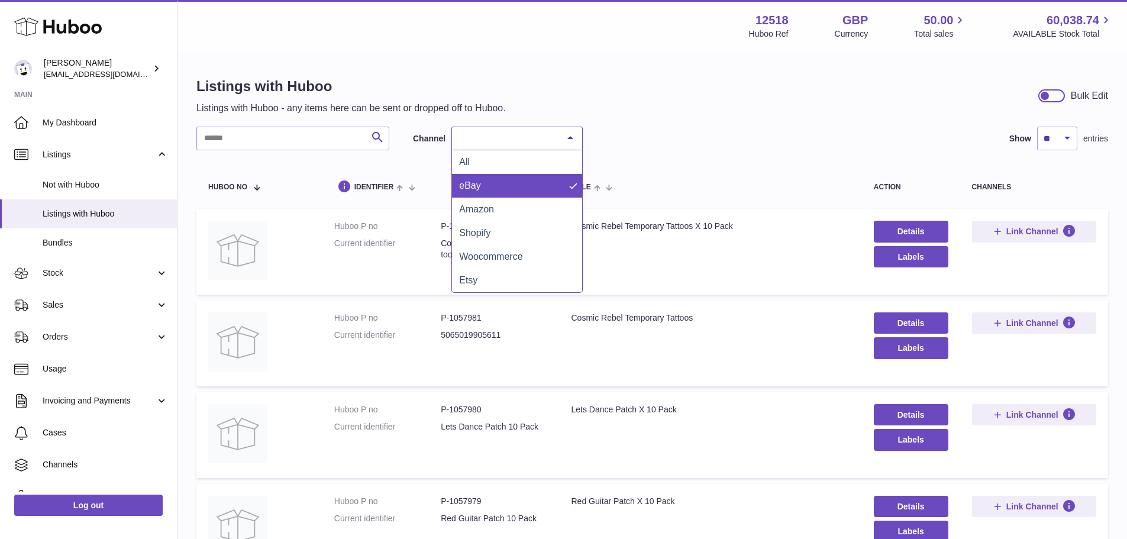  Describe the element at coordinates (1063, 26) in the screenshot. I see `a: 60,038.74 AVAILABLE Stock Total` at that location.